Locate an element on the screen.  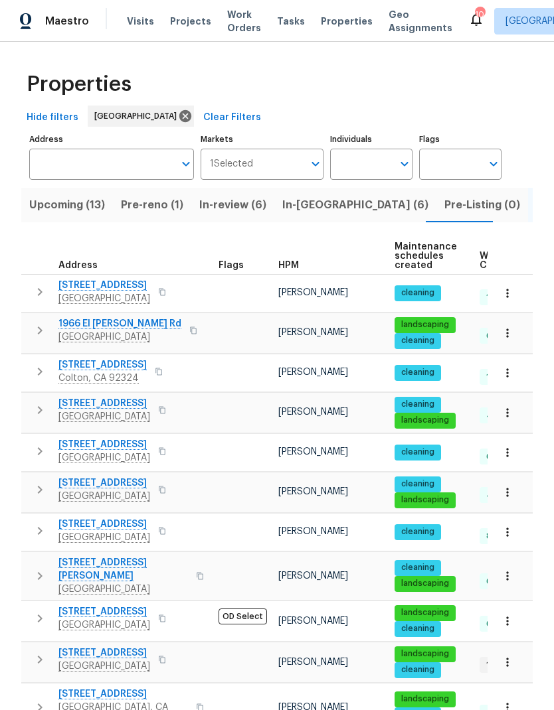
span: Maintenance schedules created is located at coordinates (426, 256).